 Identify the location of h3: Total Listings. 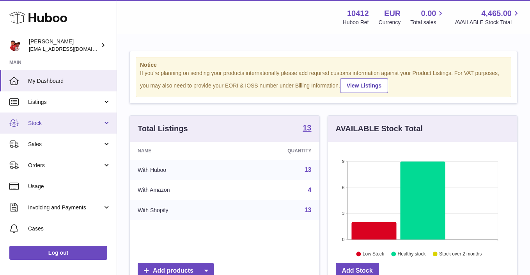
(163, 128).